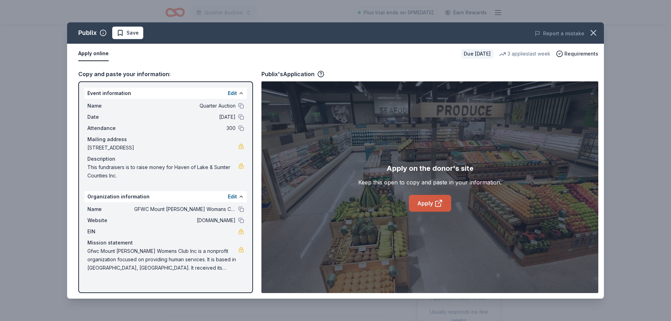  Describe the element at coordinates (166, 243) in the screenshot. I see `div: Mission statement` at that location.